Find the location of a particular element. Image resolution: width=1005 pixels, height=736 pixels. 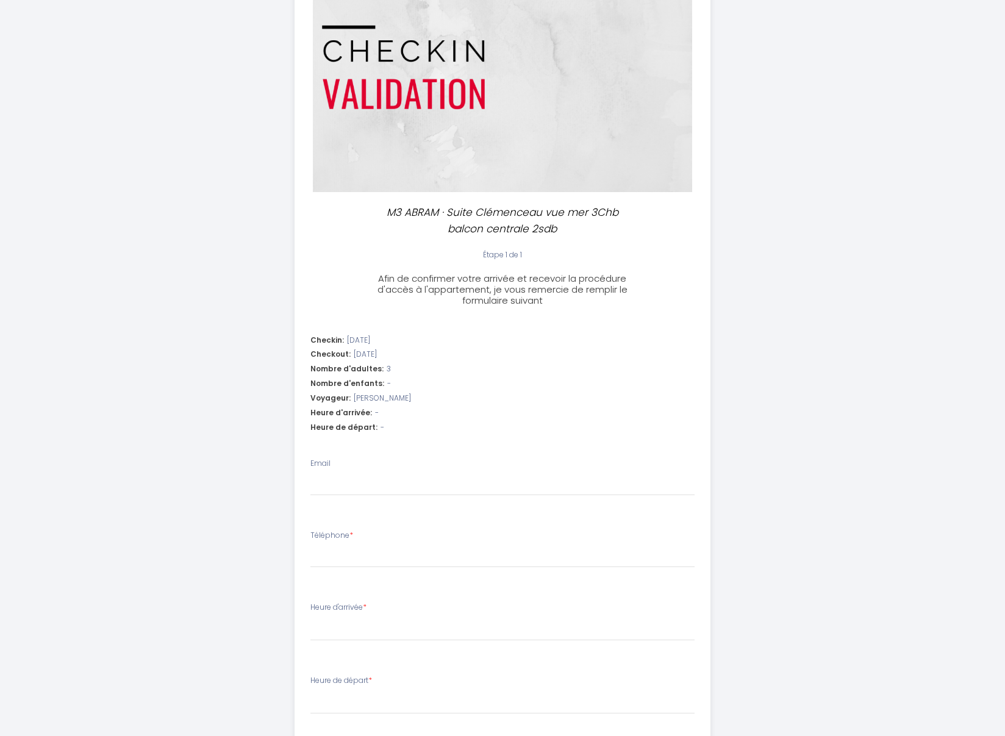

span: Checkout: is located at coordinates (331, 354).